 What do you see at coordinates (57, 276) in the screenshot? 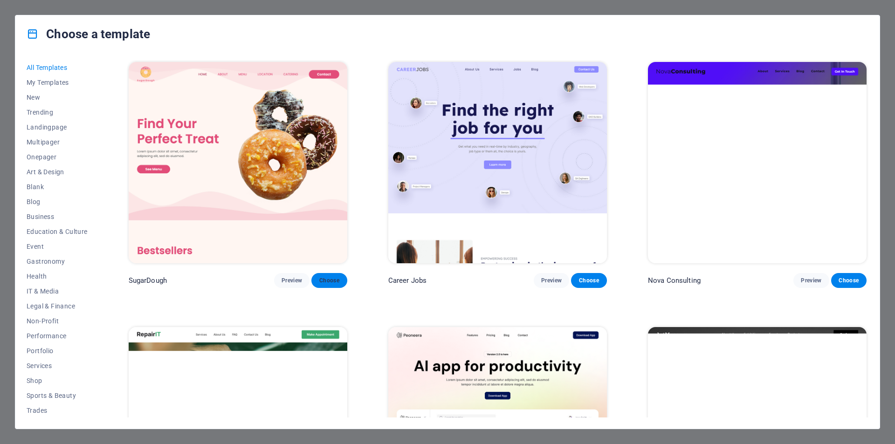
I see `span: Health` at bounding box center [57, 276].